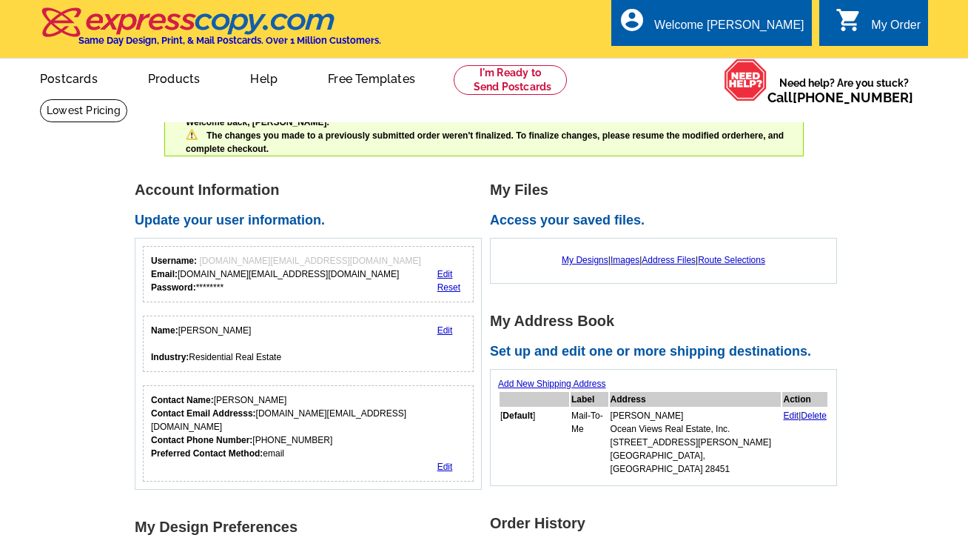 Image resolution: width=968 pixels, height=535 pixels. I want to click on i: account_circle, so click(632, 20).